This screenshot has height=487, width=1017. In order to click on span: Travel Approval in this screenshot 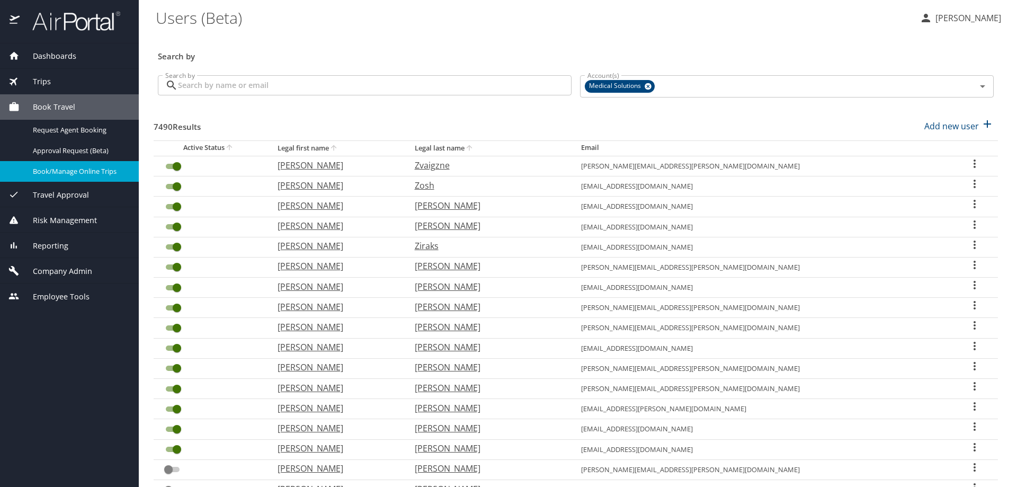, I will do `click(54, 195)`.